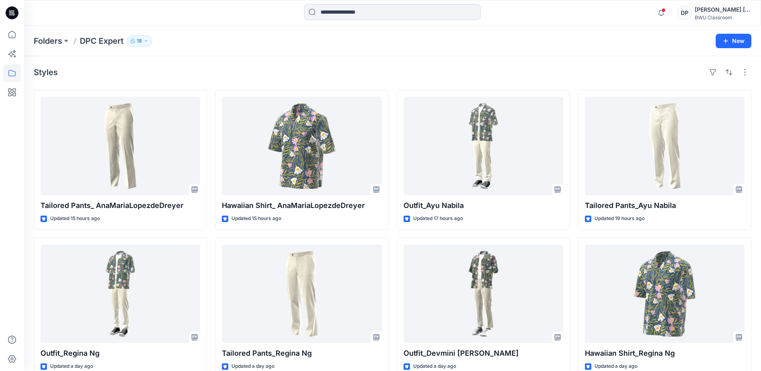 The width and height of the screenshot is (761, 371). What do you see at coordinates (48, 41) in the screenshot?
I see `a: Folders` at bounding box center [48, 41].